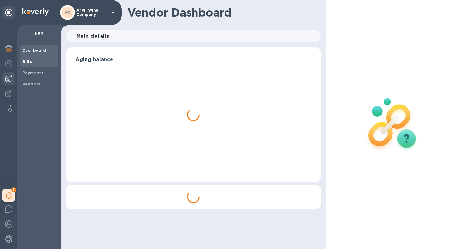  What do you see at coordinates (14, 190) in the screenshot?
I see `span: 1` at bounding box center [14, 190].